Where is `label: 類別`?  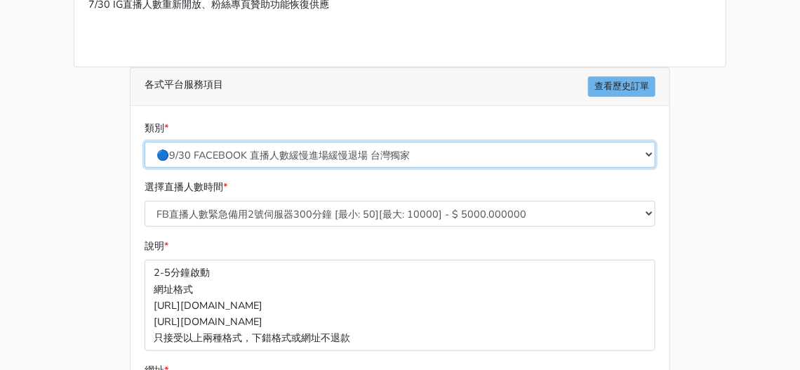
label: 類別 is located at coordinates (156, 128).